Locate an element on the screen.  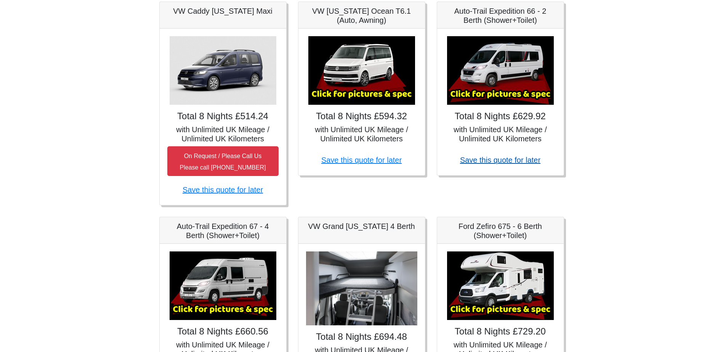
h5: Ford Zefiro 675 - 6 Berth (Shower+Toilet) is located at coordinates (500, 231).